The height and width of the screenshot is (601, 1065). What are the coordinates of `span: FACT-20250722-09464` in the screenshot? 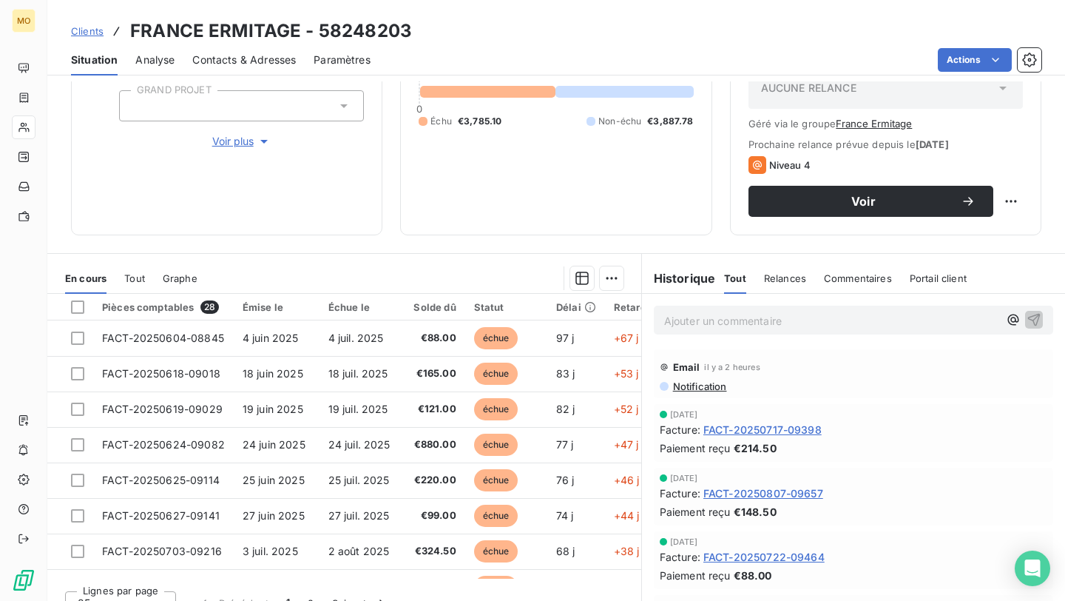 It's located at (764, 556).